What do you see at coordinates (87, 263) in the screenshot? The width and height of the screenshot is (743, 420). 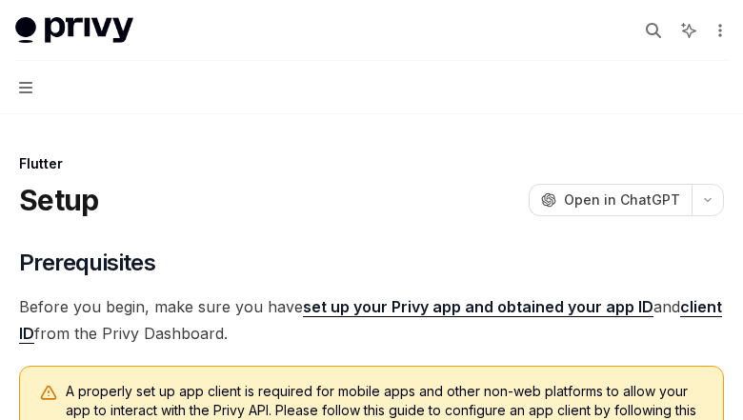 I see `span: Prerequisites` at bounding box center [87, 263].